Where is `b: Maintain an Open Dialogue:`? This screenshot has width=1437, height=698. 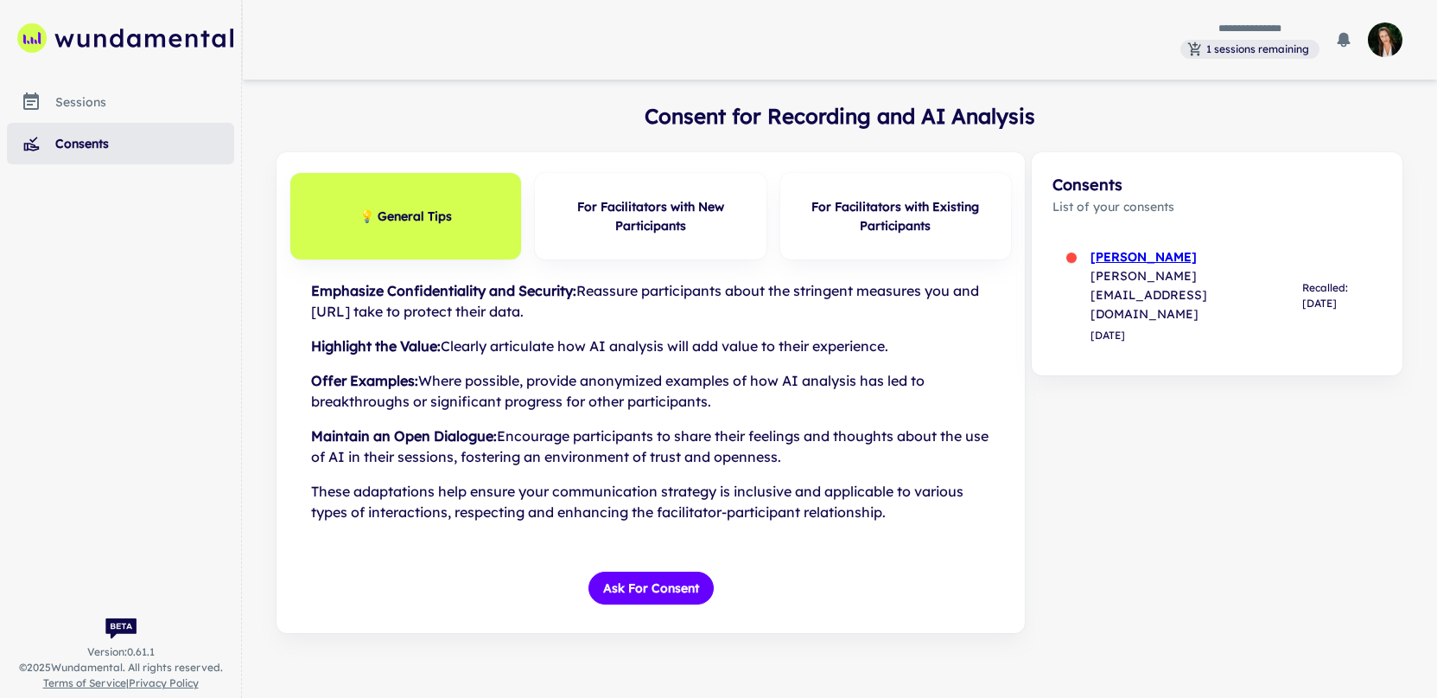
b: Maintain an Open Dialogue: is located at coordinates (404, 436).